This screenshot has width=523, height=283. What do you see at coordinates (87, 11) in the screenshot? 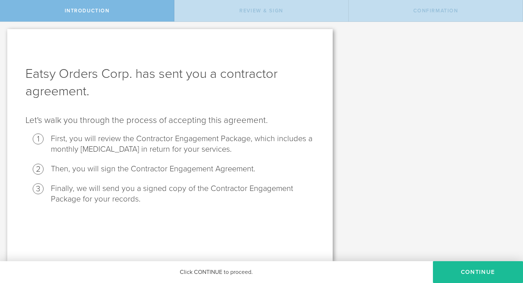
I see `span: Introduction` at bounding box center [87, 11].